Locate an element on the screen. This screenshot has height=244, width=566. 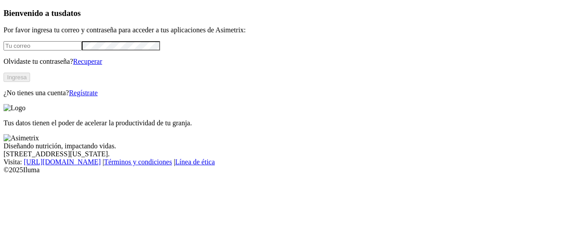
a: Recuperar is located at coordinates (88, 61).